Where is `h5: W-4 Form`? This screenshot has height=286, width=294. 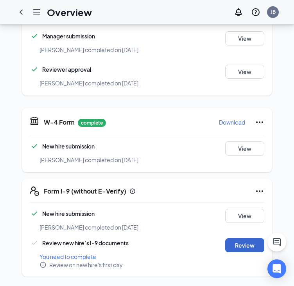
h5: W-4 Form is located at coordinates (59, 122).